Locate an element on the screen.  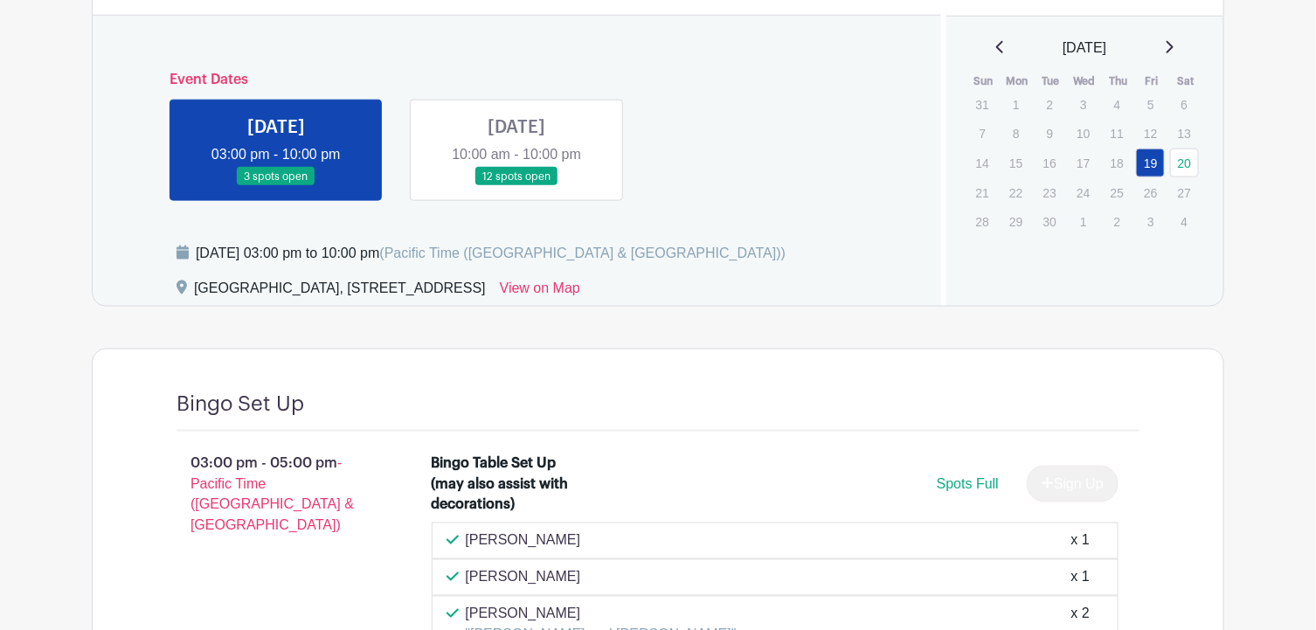
p: 27 is located at coordinates (1184, 192).